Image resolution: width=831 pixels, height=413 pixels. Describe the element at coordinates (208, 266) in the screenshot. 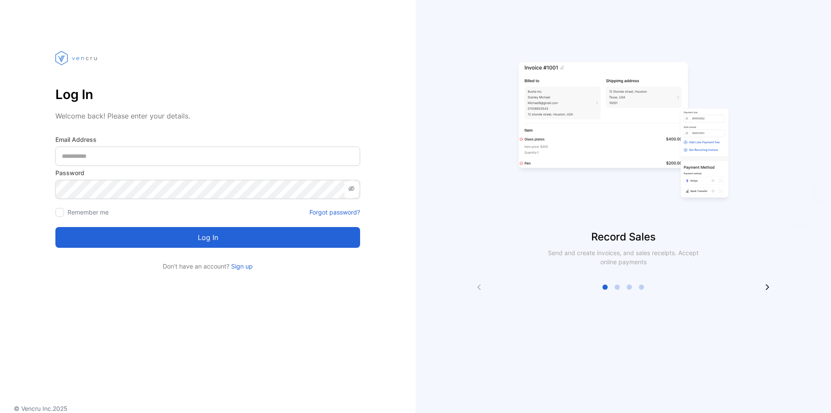

I see `p: Don't have an account?` at that location.